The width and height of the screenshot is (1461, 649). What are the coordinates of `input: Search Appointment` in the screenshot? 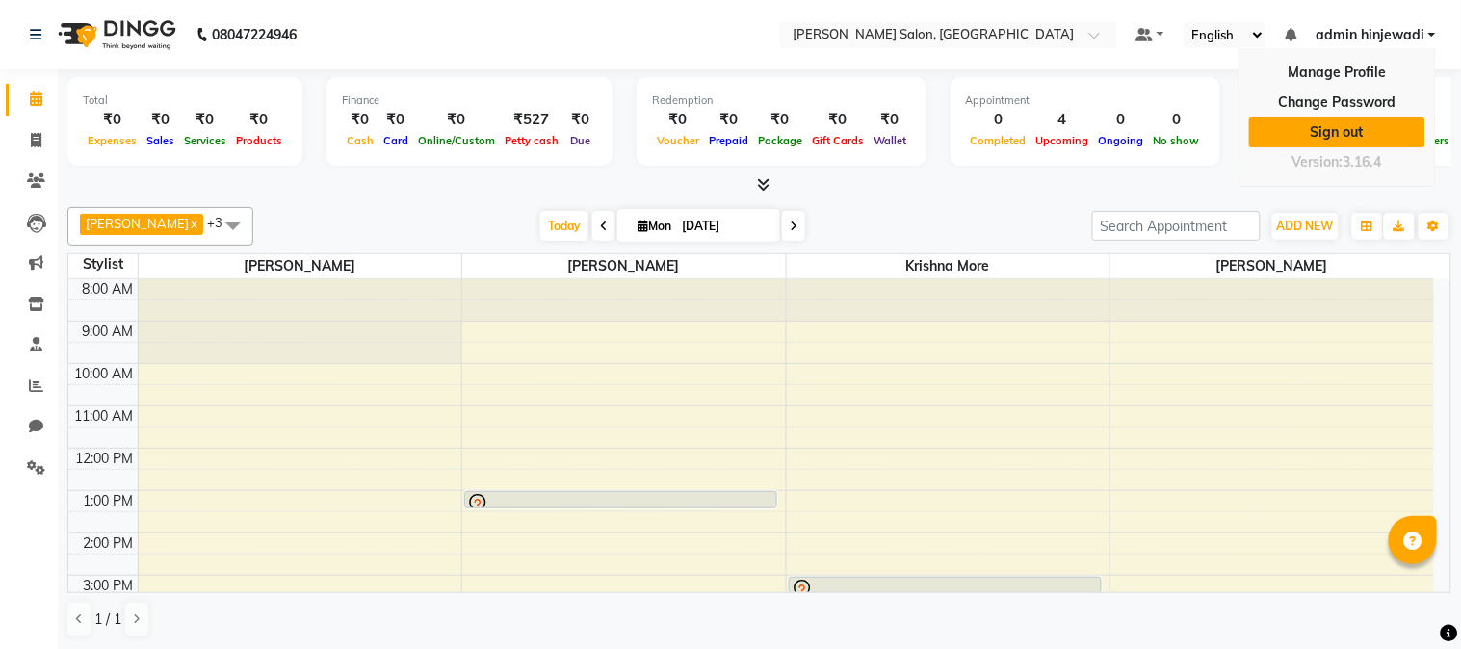 It's located at (1176, 225).